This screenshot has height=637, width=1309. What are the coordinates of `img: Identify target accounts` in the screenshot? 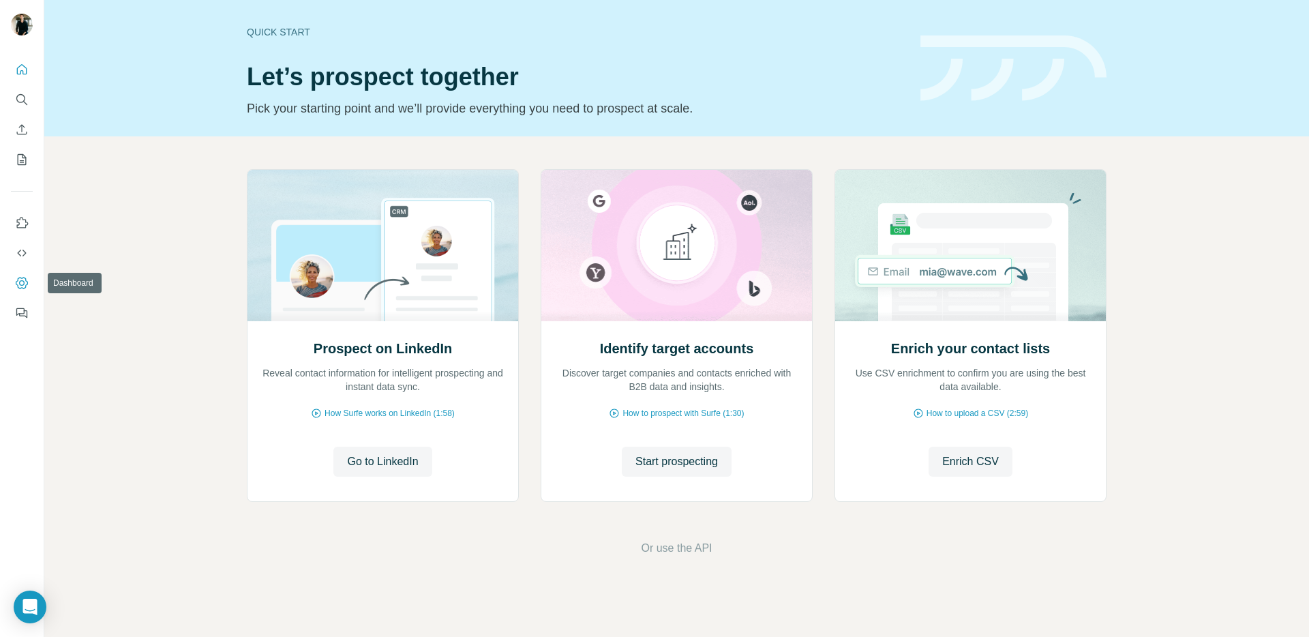 It's located at (676, 245).